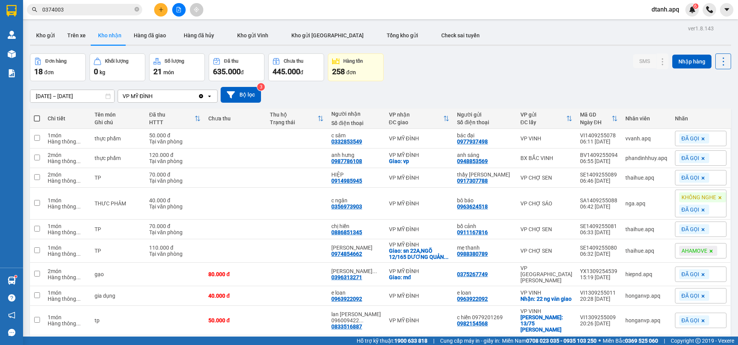 This screenshot has width=738, height=345. I want to click on div: VP gửi, so click(543, 114).